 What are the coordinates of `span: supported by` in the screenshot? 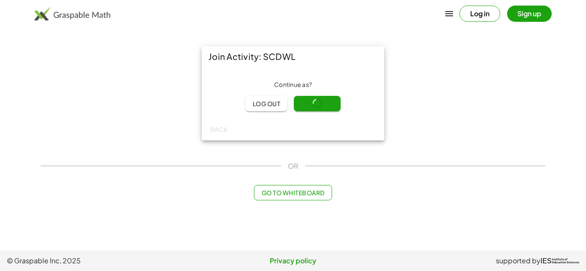 It's located at (518, 261).